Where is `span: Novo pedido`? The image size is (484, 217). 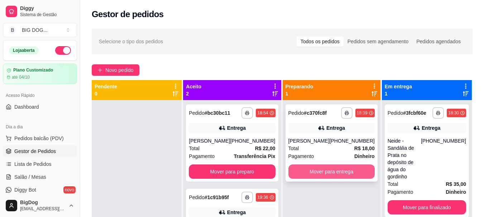
span: Novo pedido is located at coordinates (119, 70).